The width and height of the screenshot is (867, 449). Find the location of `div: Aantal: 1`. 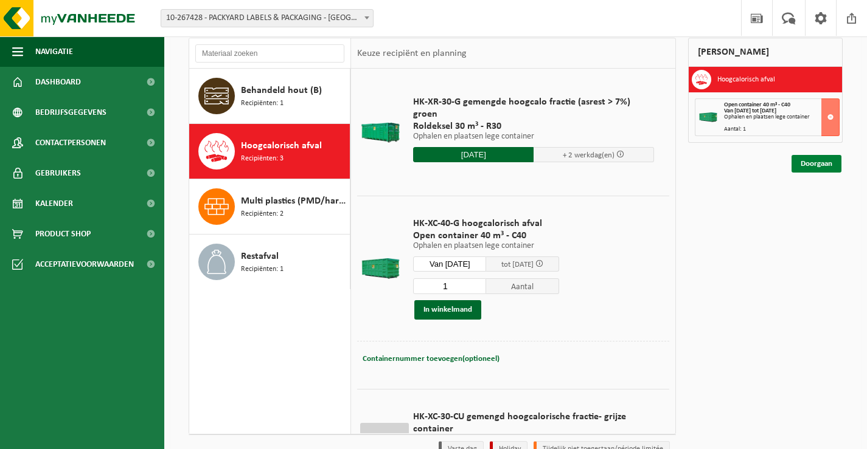

div: Aantal: 1 is located at coordinates (781, 130).